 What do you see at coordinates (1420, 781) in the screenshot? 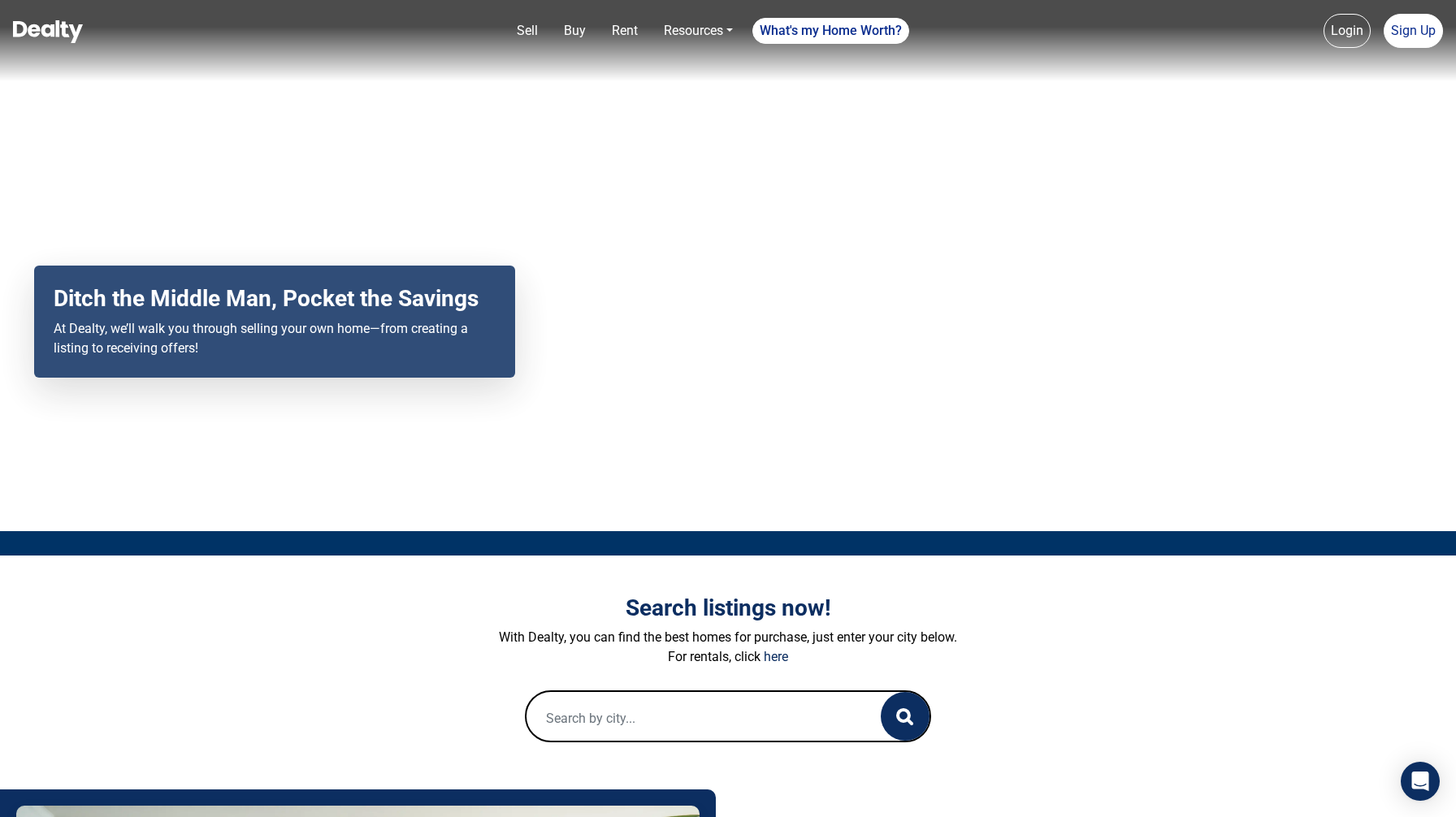
I see `div: Open Intercom Messenger` at bounding box center [1420, 781].